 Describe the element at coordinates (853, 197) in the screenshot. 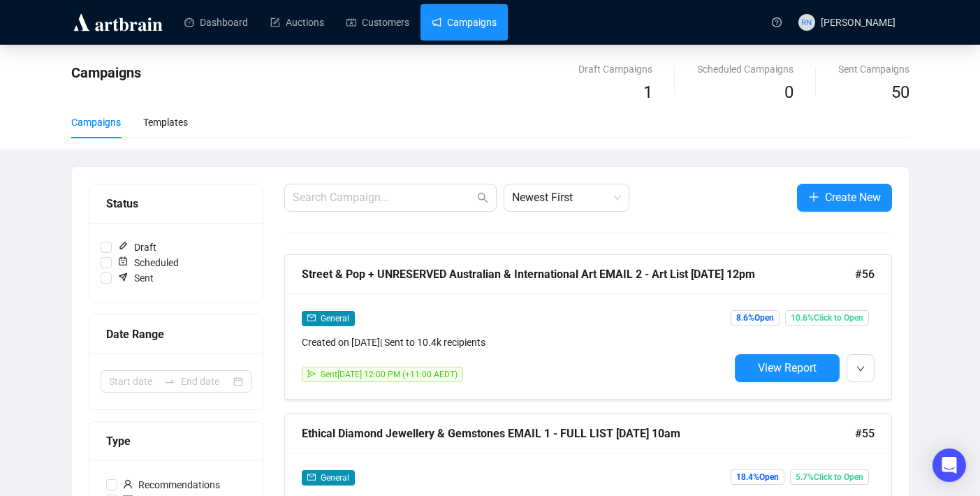

I see `span: Create New` at that location.